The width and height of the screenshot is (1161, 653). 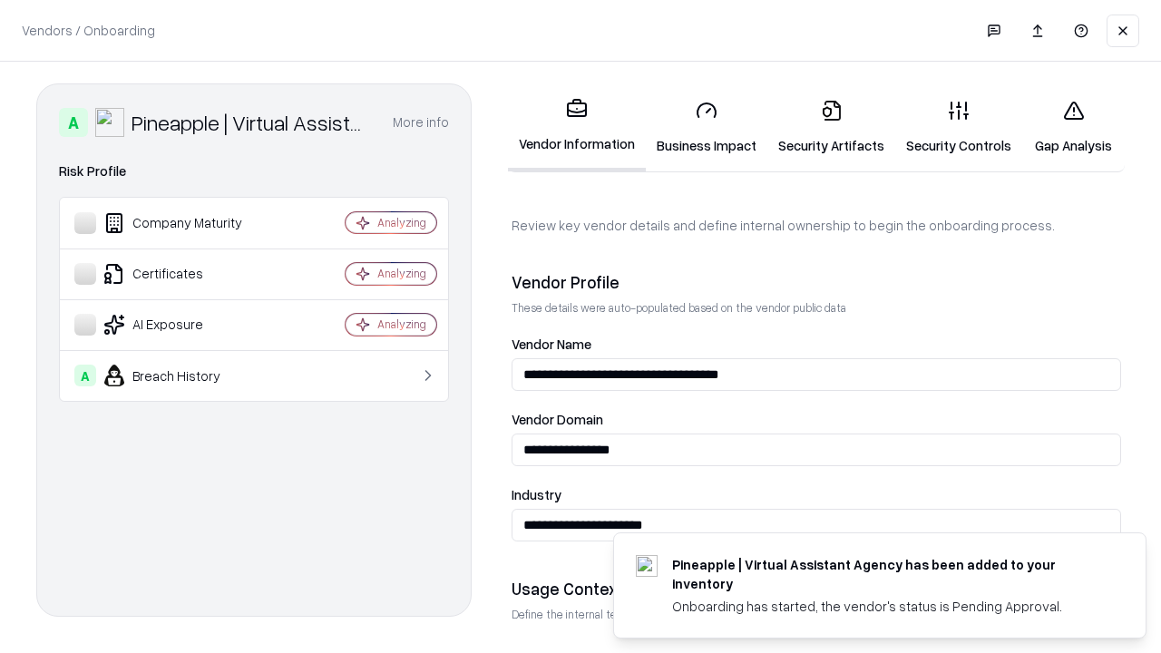 I want to click on a: Business Impact, so click(x=707, y=127).